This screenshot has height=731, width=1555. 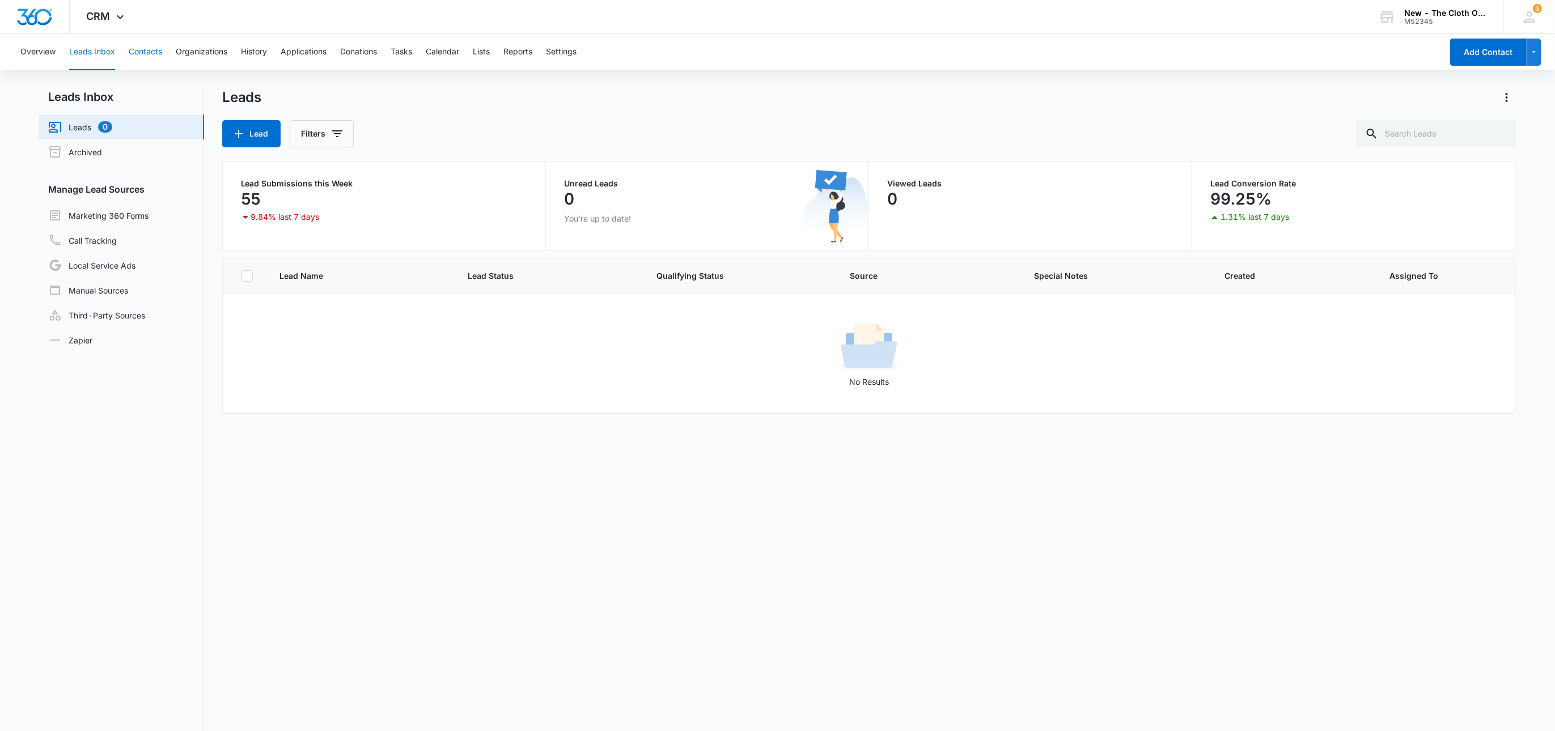 What do you see at coordinates (145, 52) in the screenshot?
I see `button: Contacts` at bounding box center [145, 52].